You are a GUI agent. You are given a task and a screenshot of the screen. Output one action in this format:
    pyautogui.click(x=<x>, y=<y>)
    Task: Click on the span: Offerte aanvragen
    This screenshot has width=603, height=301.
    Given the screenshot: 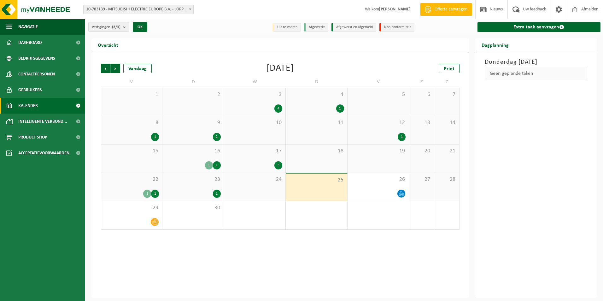 What is the action you would take?
    pyautogui.click(x=451, y=9)
    